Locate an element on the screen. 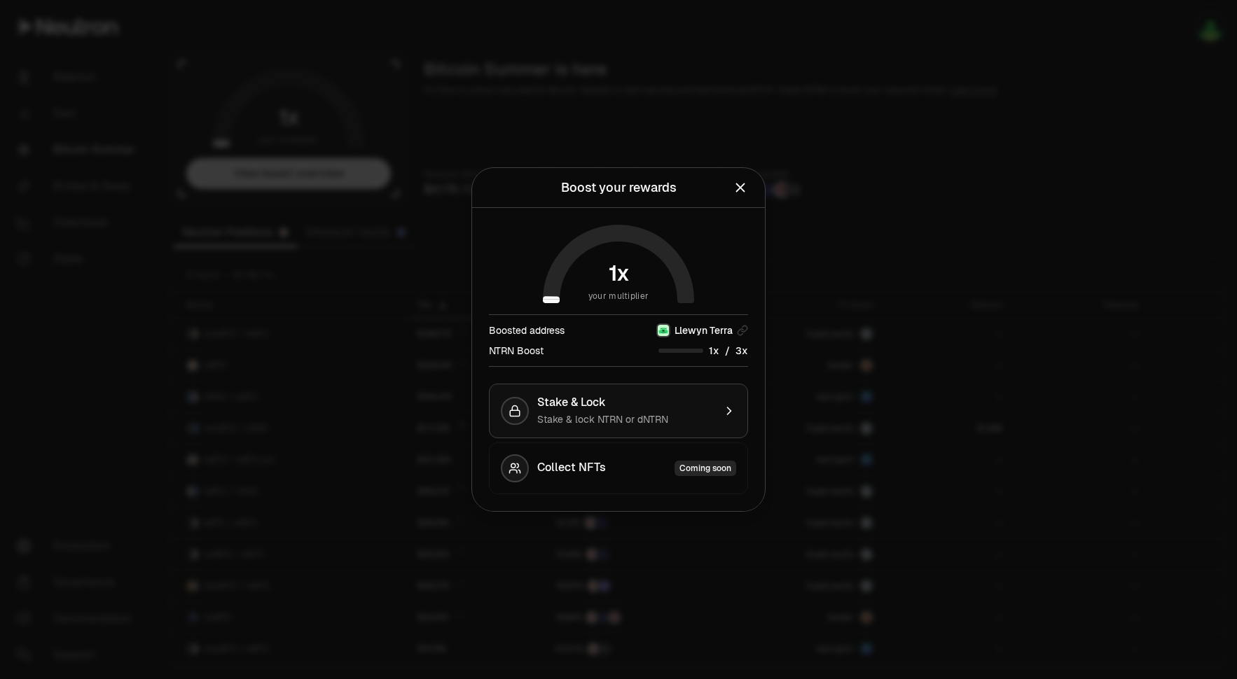  button: Stake & LockStake & lock NTRN or dNTRN is located at coordinates (618, 411).